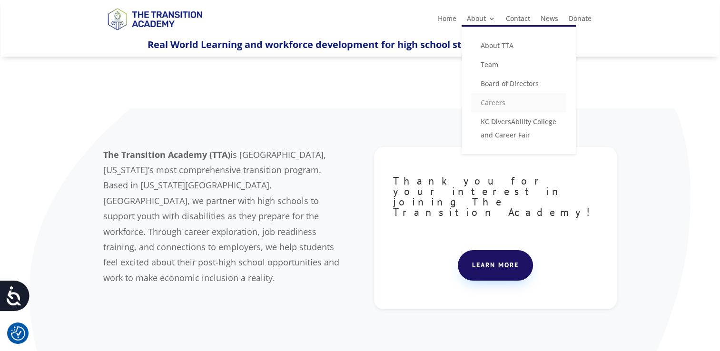 The image size is (720, 351). I want to click on a: Logo-Noticias, so click(155, 33).